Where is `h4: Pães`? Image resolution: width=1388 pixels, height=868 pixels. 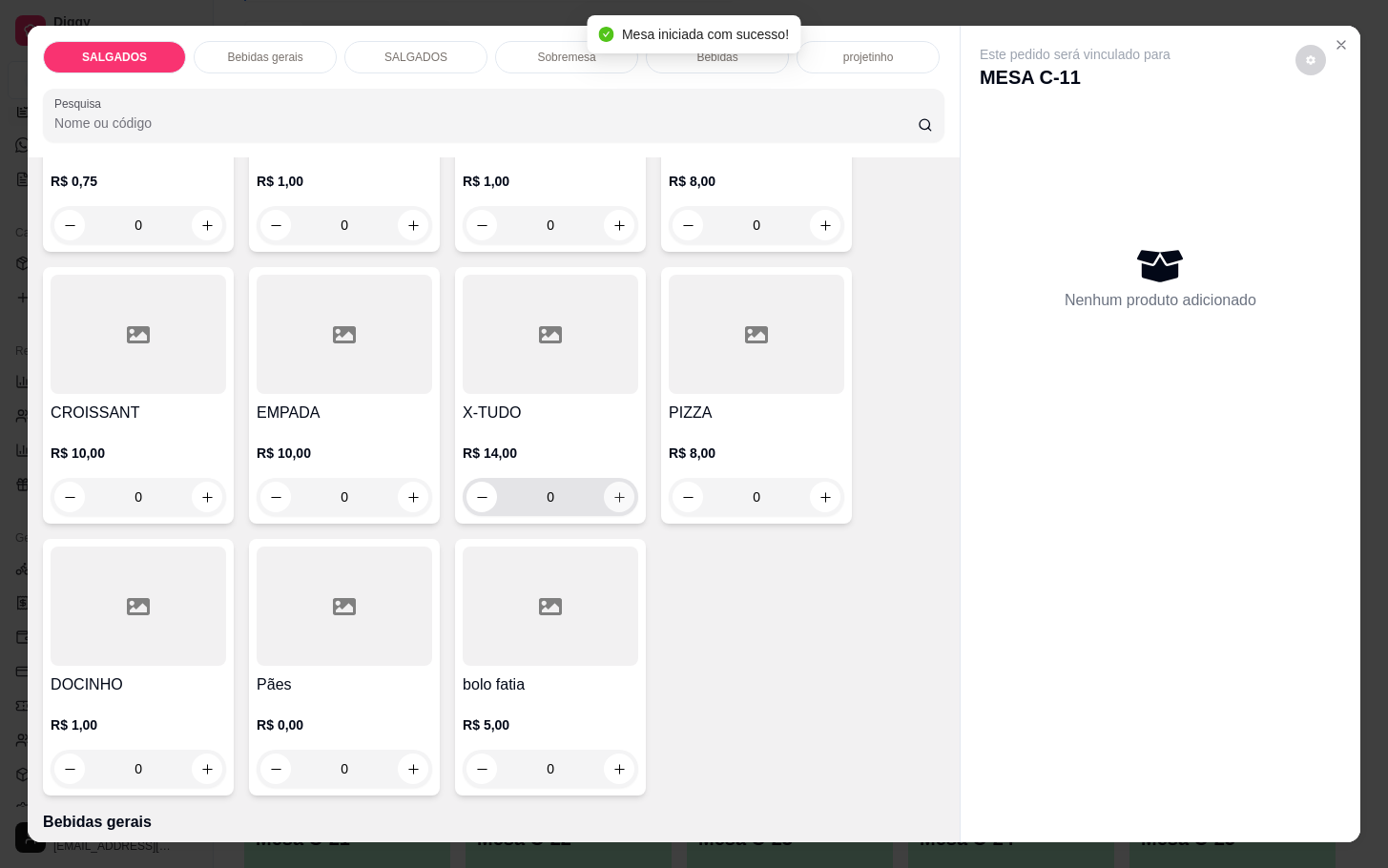
h4: Pães is located at coordinates (345, 685).